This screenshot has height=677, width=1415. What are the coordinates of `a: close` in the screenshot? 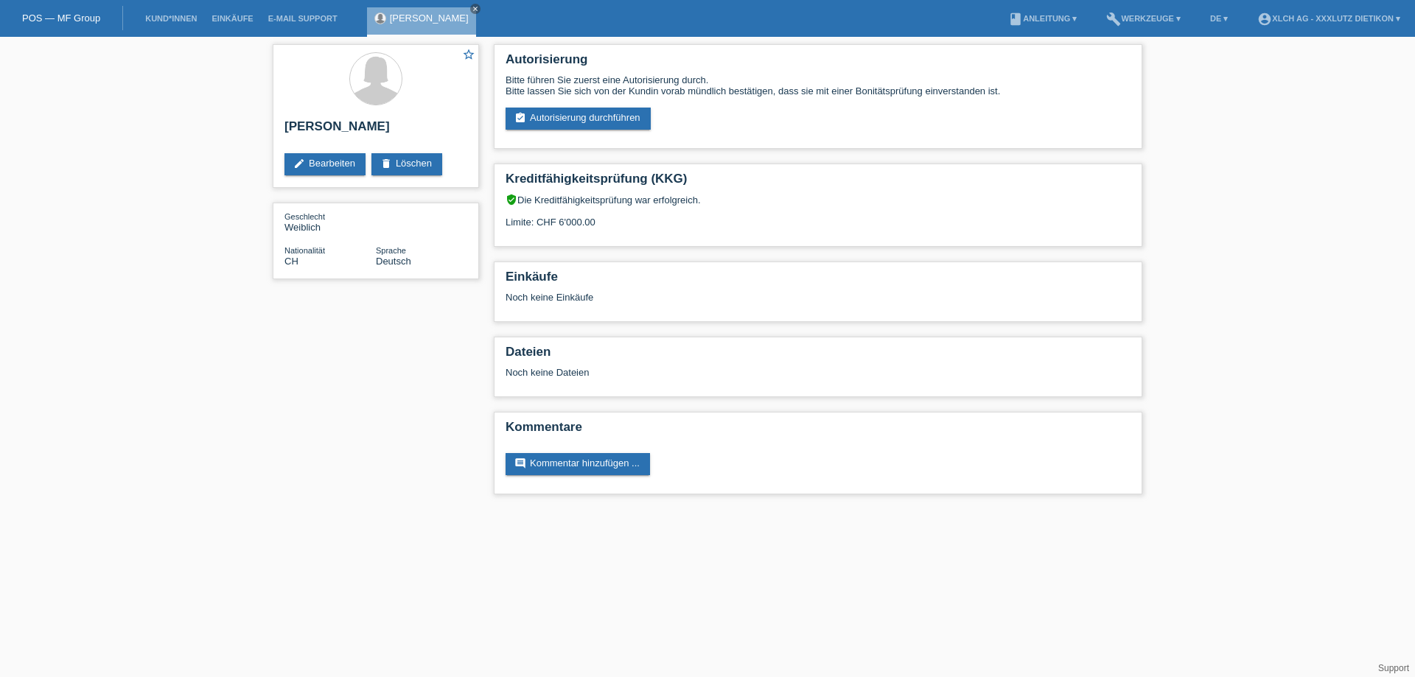 It's located at (475, 9).